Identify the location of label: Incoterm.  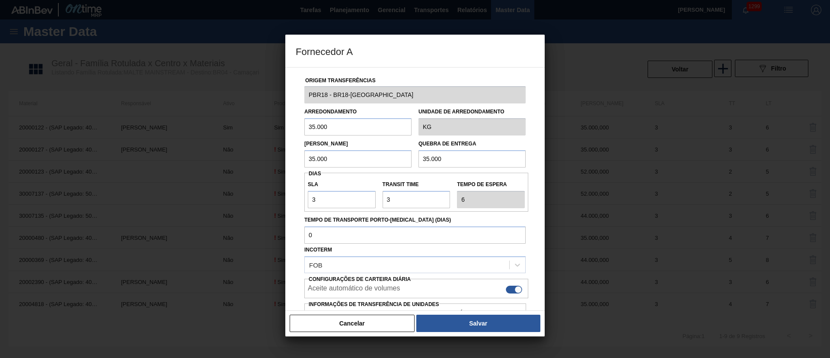
(318, 249).